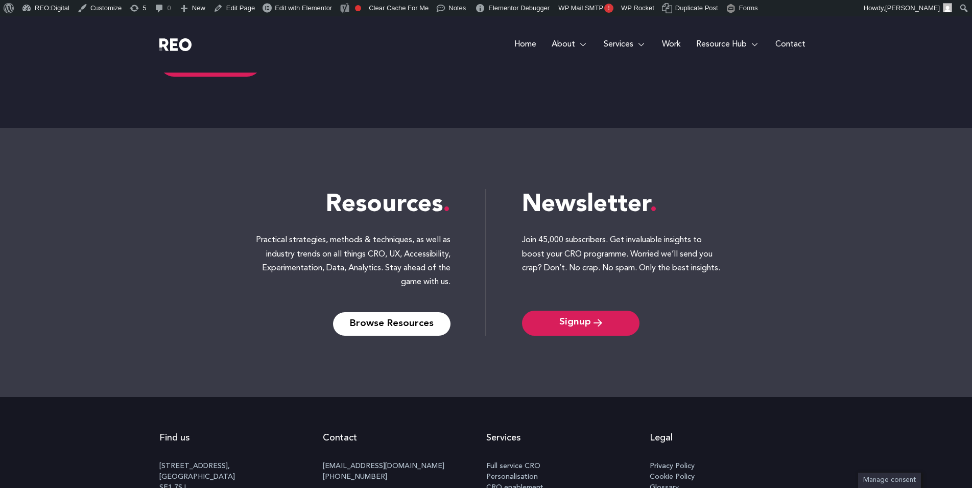 The width and height of the screenshot is (972, 488). What do you see at coordinates (672, 466) in the screenshot?
I see `span: Privacy Policy` at bounding box center [672, 466].